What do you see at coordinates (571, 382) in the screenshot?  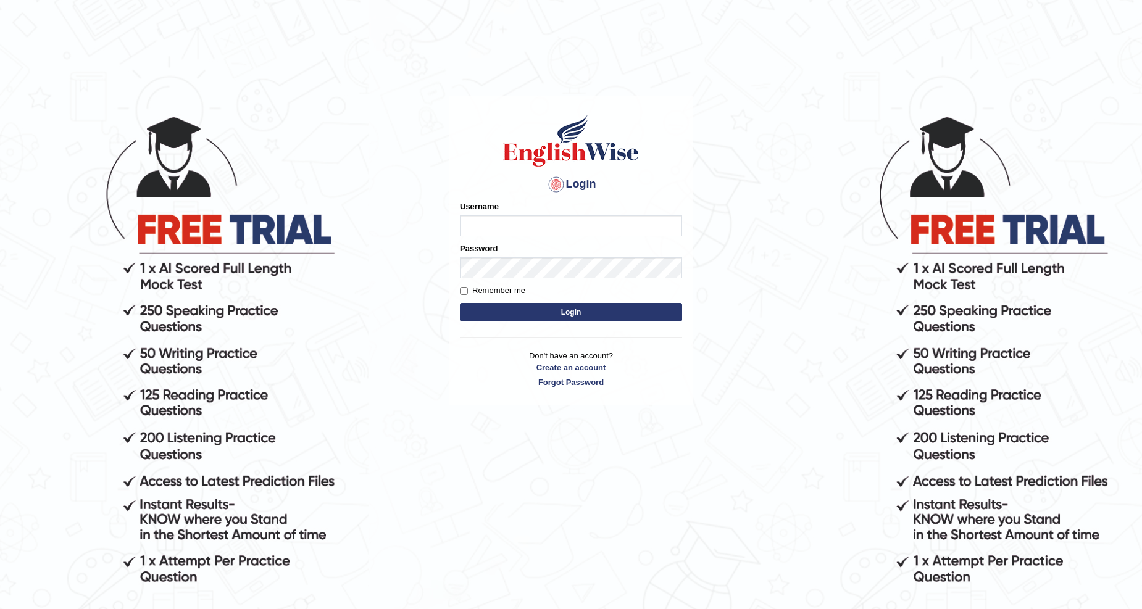 I see `a: Forgot Password` at bounding box center [571, 382].